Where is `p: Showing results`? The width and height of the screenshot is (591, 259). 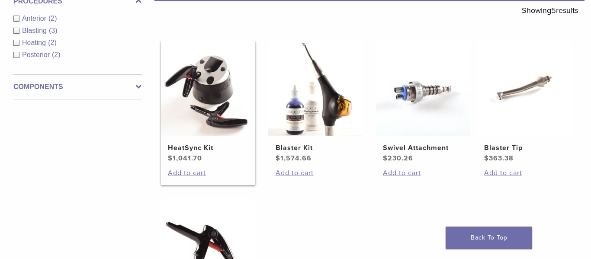
p: Showing results is located at coordinates (550, 10).